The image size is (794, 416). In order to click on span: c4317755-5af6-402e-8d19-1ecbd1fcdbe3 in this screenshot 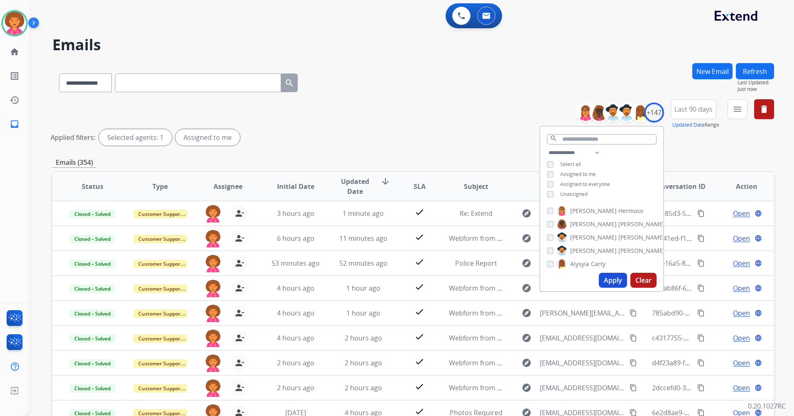, I will do `click(715, 338)`.